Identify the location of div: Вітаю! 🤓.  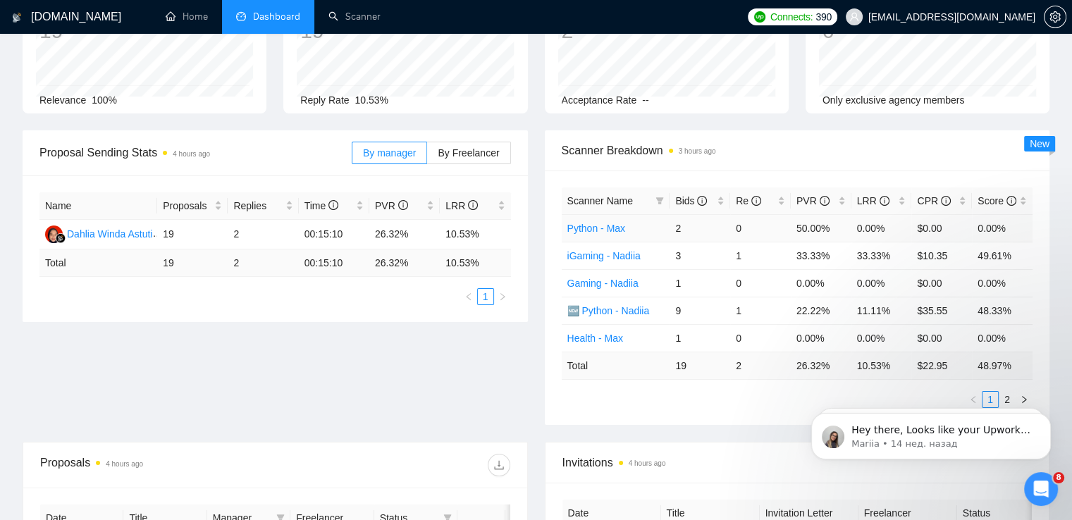
(121, 264).